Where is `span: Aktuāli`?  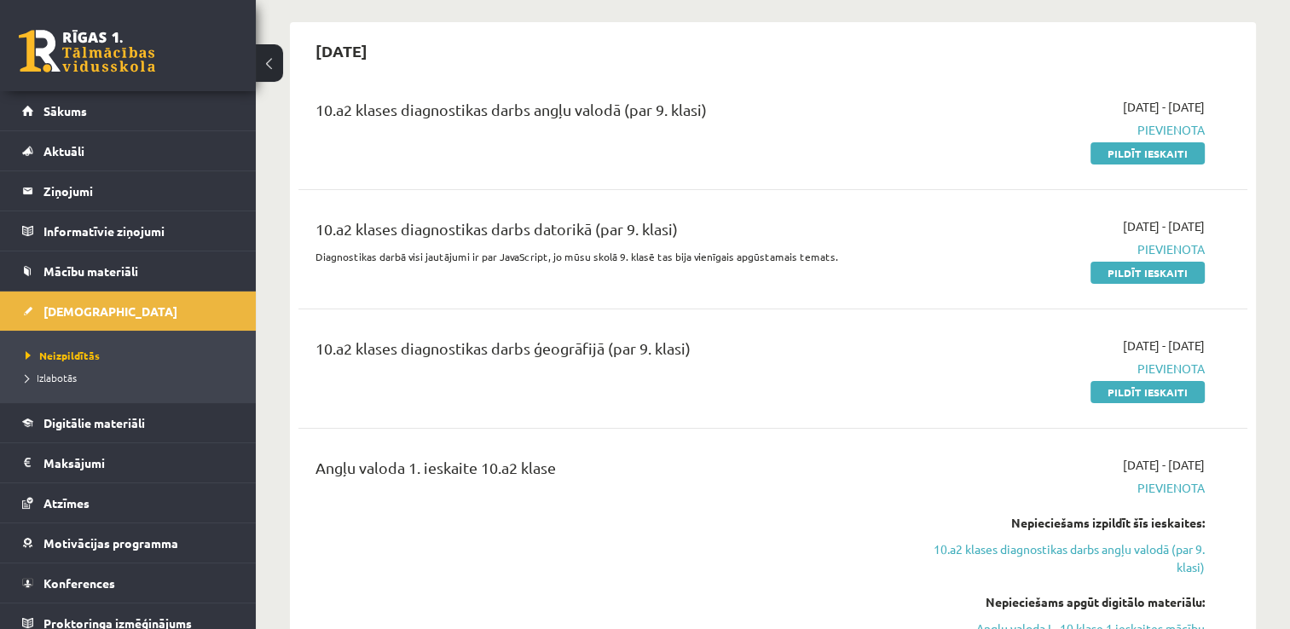
span: Aktuāli is located at coordinates (64, 151).